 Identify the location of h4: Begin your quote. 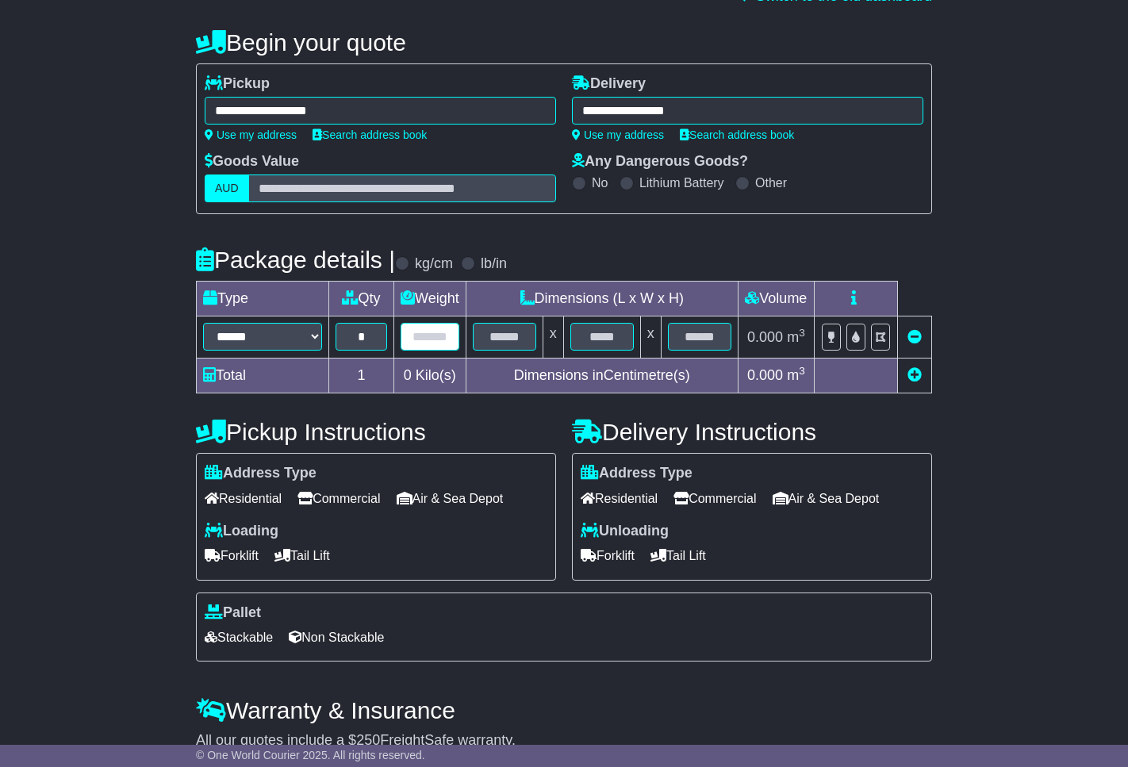
(564, 42).